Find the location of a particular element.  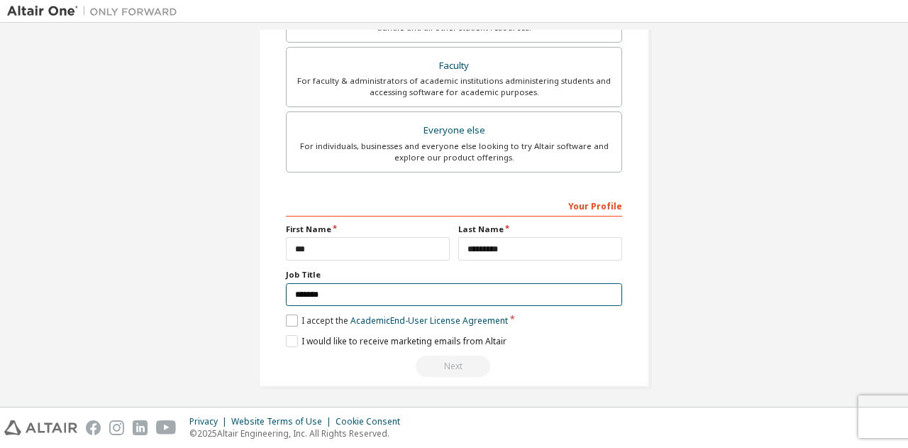

div: Your Profile is located at coordinates (454, 205).